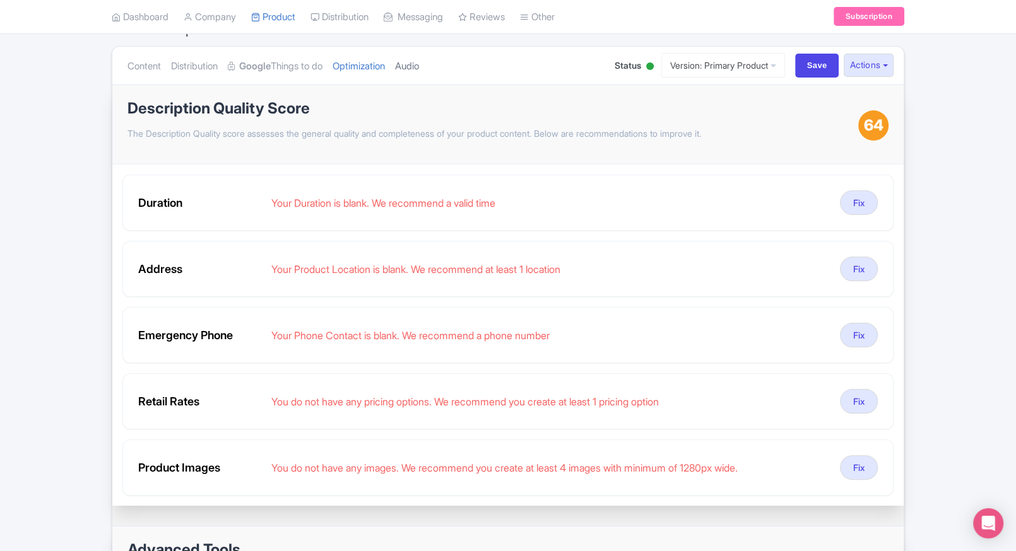  What do you see at coordinates (199, 335) in the screenshot?
I see `div: Emergency Phone` at bounding box center [199, 335].